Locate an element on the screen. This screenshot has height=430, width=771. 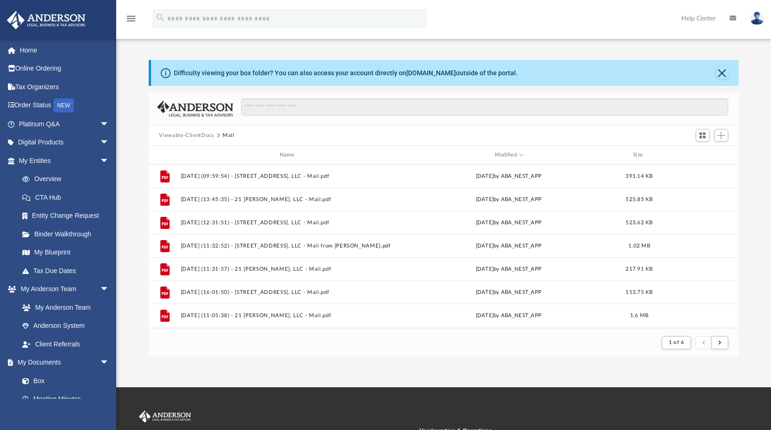
div: Modified is located at coordinates (508, 155).